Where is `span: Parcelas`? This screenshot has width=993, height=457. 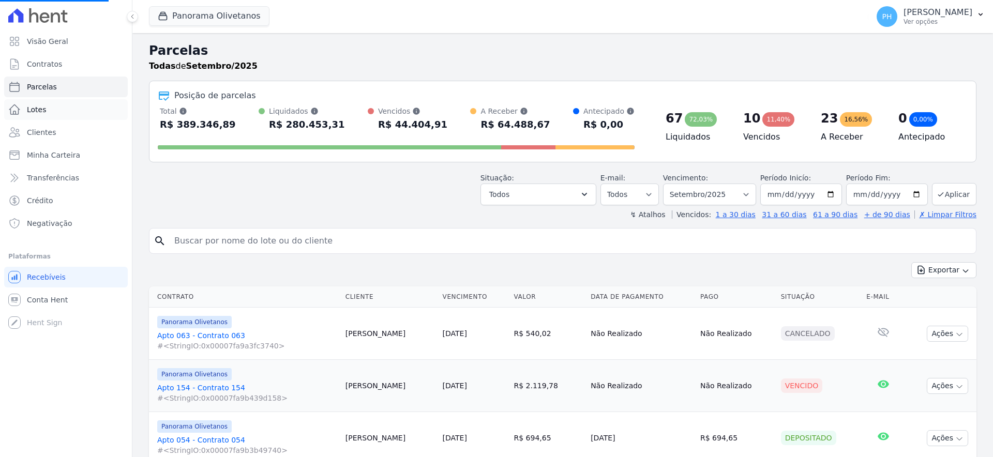 span: Parcelas is located at coordinates (42, 87).